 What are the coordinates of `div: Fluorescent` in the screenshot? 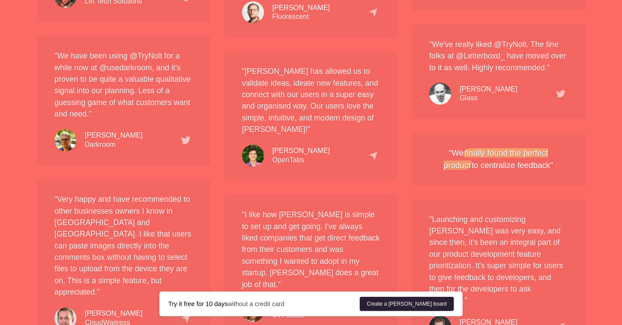 It's located at (302, 13).